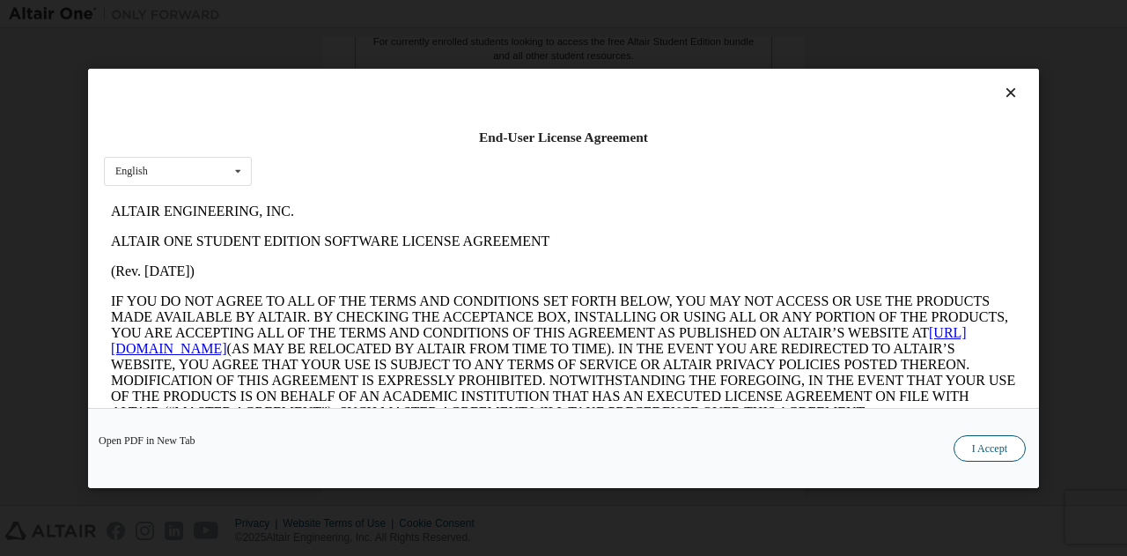 The image size is (1127, 556). What do you see at coordinates (147, 439) in the screenshot?
I see `a: Open PDF in New Tab` at bounding box center [147, 439].